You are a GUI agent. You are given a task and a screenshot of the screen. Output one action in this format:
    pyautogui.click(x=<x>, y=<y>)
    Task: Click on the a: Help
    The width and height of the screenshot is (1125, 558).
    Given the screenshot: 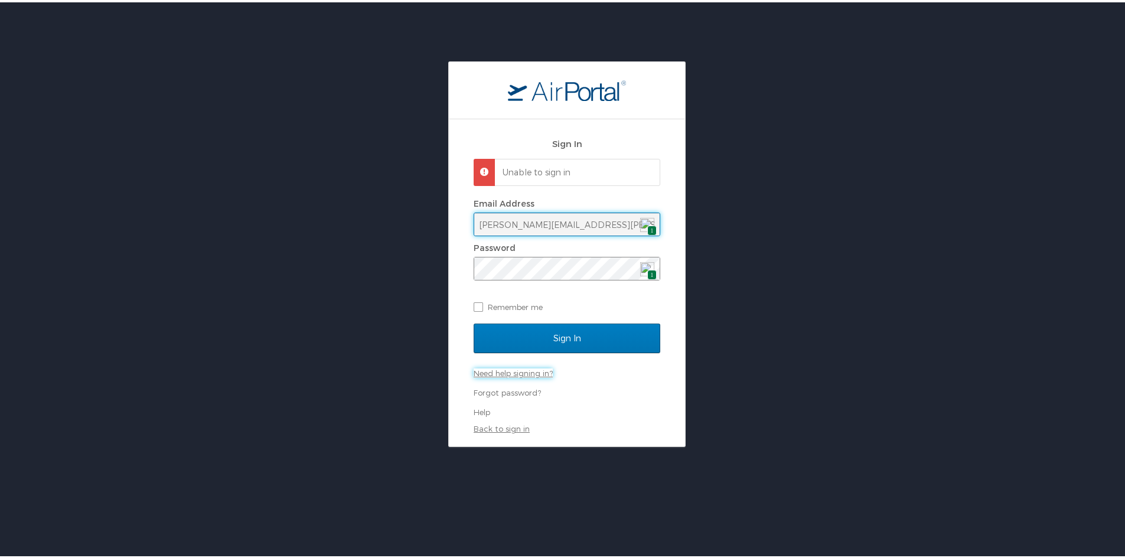 What is the action you would take?
    pyautogui.click(x=482, y=410)
    